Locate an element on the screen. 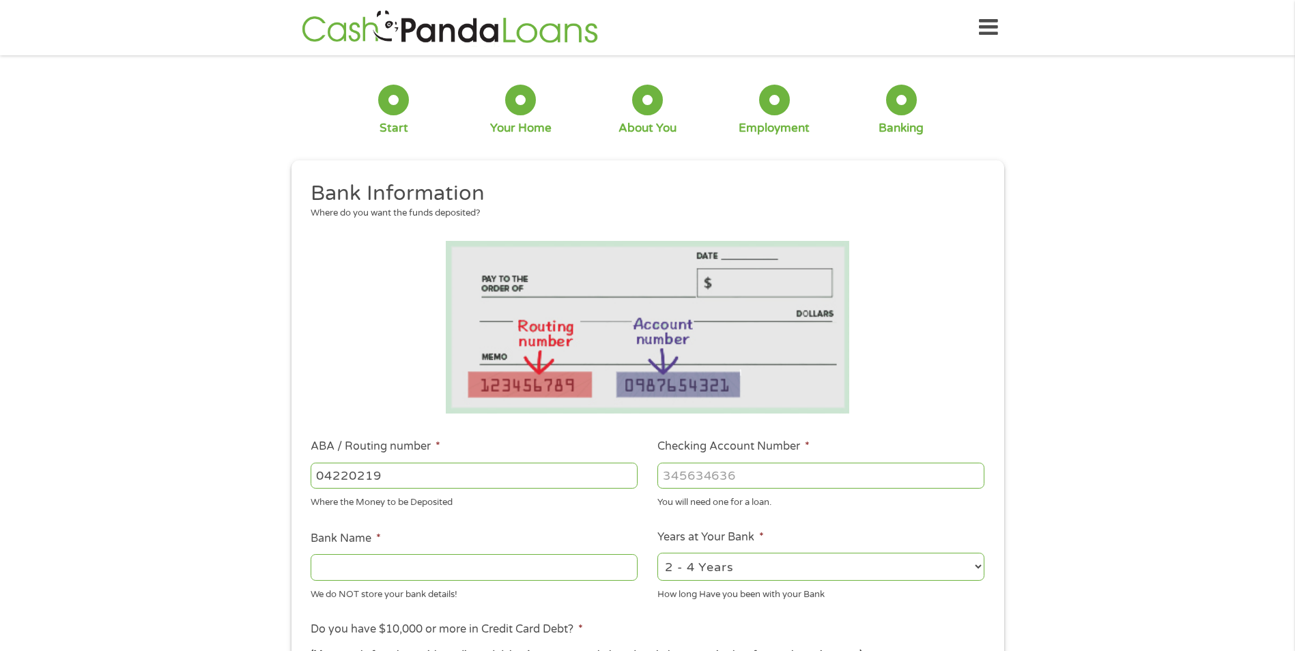 This screenshot has width=1295, height=651. label: Checking Account Number is located at coordinates (733, 446).